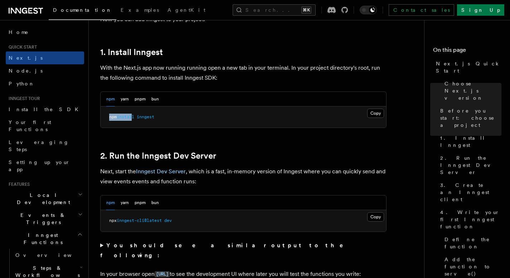  Describe the element at coordinates (18, 185) in the screenshot. I see `span: Features` at that location.